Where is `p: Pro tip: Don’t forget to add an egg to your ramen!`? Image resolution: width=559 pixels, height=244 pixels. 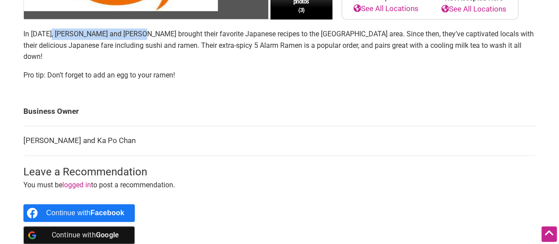 p: Pro tip: Don’t forget to add an egg to your ramen! is located at coordinates (280, 75).